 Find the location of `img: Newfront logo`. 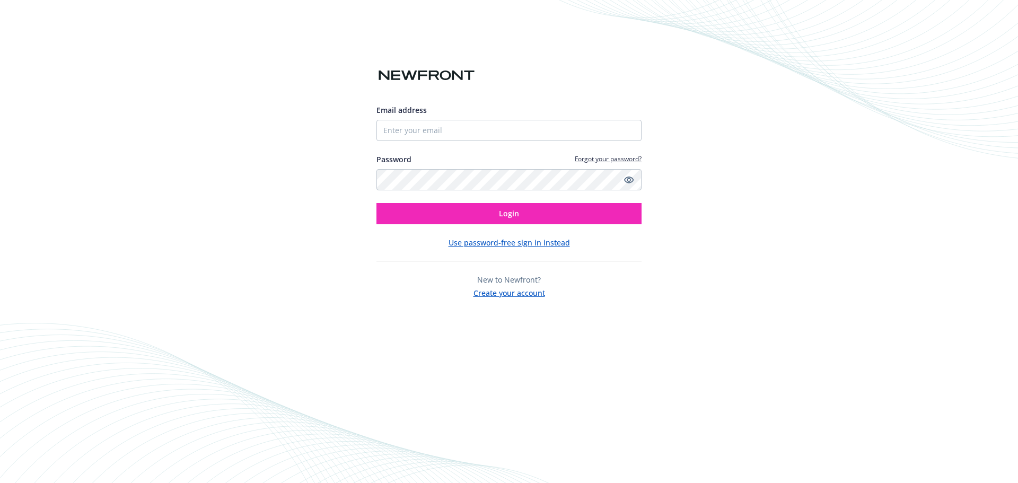

img: Newfront logo is located at coordinates (426, 75).